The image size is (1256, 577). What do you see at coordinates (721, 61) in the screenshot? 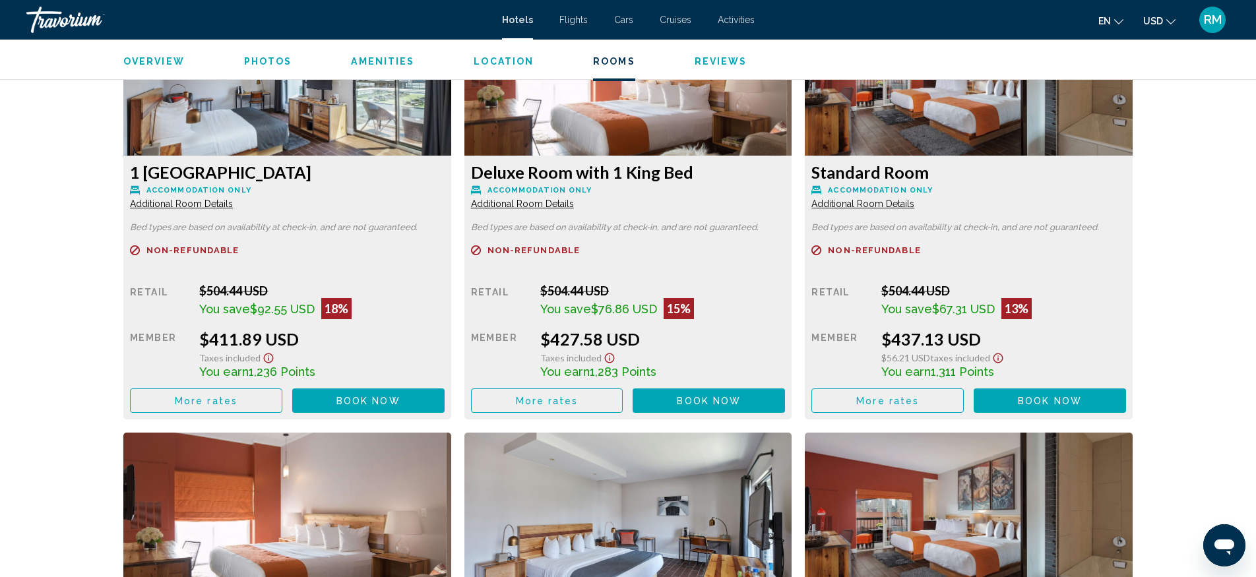
I see `span: Reviews` at bounding box center [721, 61].